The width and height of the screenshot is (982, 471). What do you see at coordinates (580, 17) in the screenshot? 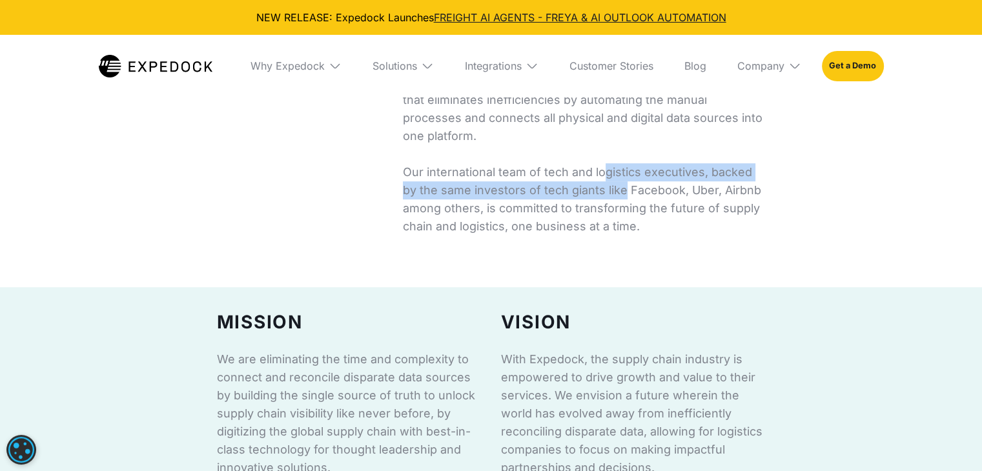
I see `a: FREIGHT AI AGENTS - FREYA & AI OUTLOOK AUTOMATION` at bounding box center [580, 17].